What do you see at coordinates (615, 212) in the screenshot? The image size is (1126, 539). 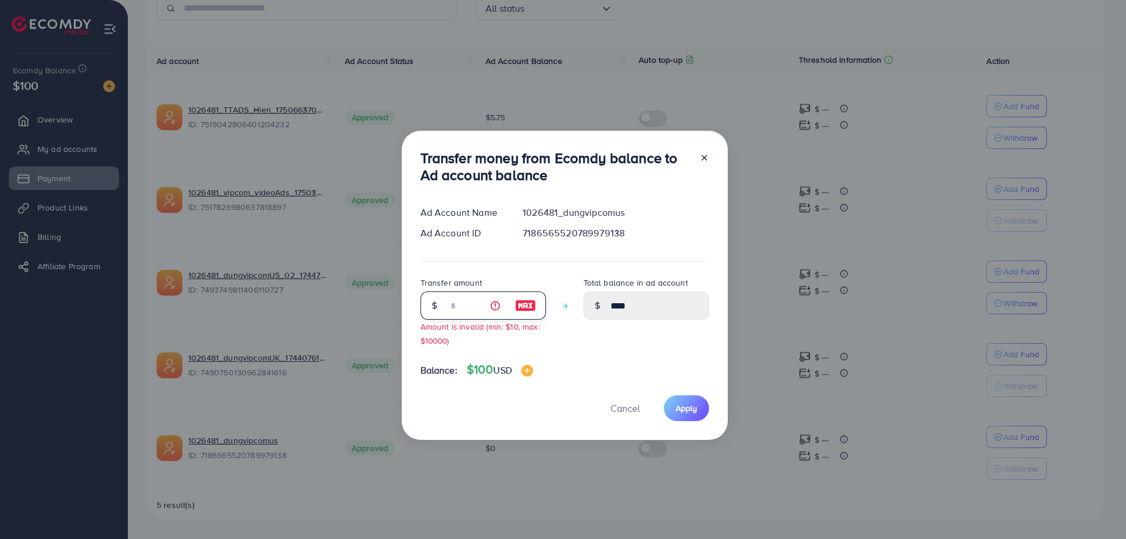 I see `div: 1026481_dungvipcomus` at bounding box center [615, 212].